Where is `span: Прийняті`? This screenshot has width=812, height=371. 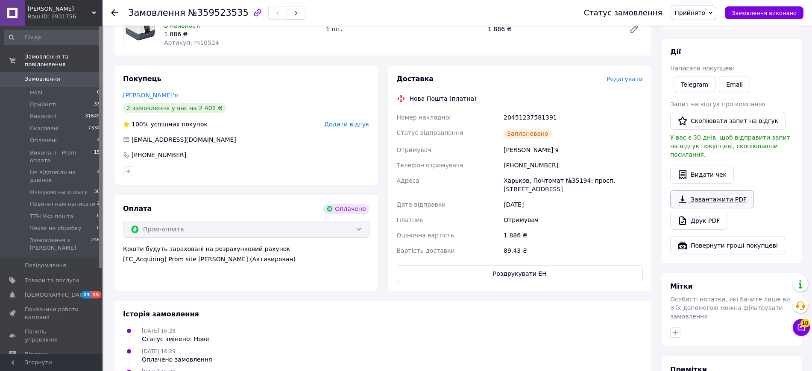
span: Прийняті is located at coordinates (43, 105).